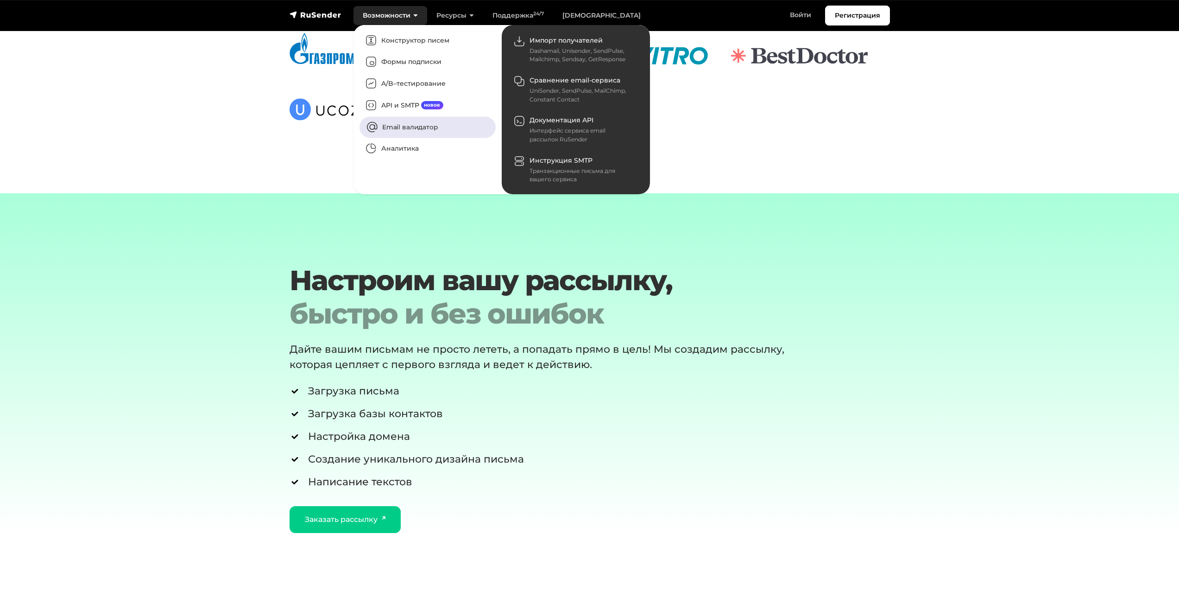  I want to click on div: Dashamail, Unisender, SendPulse, Mailchimp, Sendsay, GetResponse, so click(582, 55).